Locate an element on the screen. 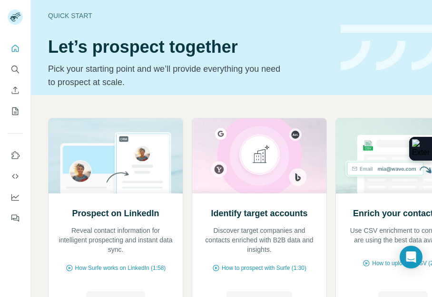 This screenshot has width=432, height=297. div: Open Intercom Messenger is located at coordinates (411, 257).